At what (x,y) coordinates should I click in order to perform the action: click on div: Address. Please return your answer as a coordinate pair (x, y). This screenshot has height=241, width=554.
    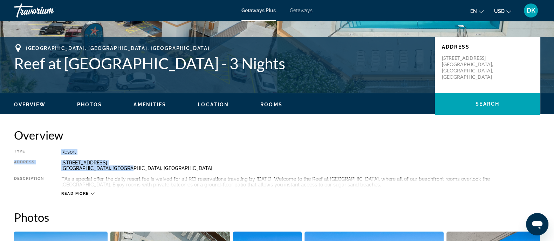
    Looking at the image, I should click on (29, 166).